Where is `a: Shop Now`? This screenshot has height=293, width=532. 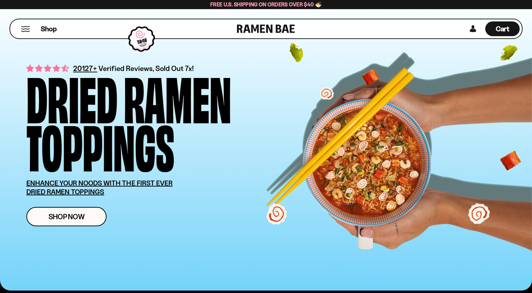
a: Shop Now is located at coordinates (67, 217).